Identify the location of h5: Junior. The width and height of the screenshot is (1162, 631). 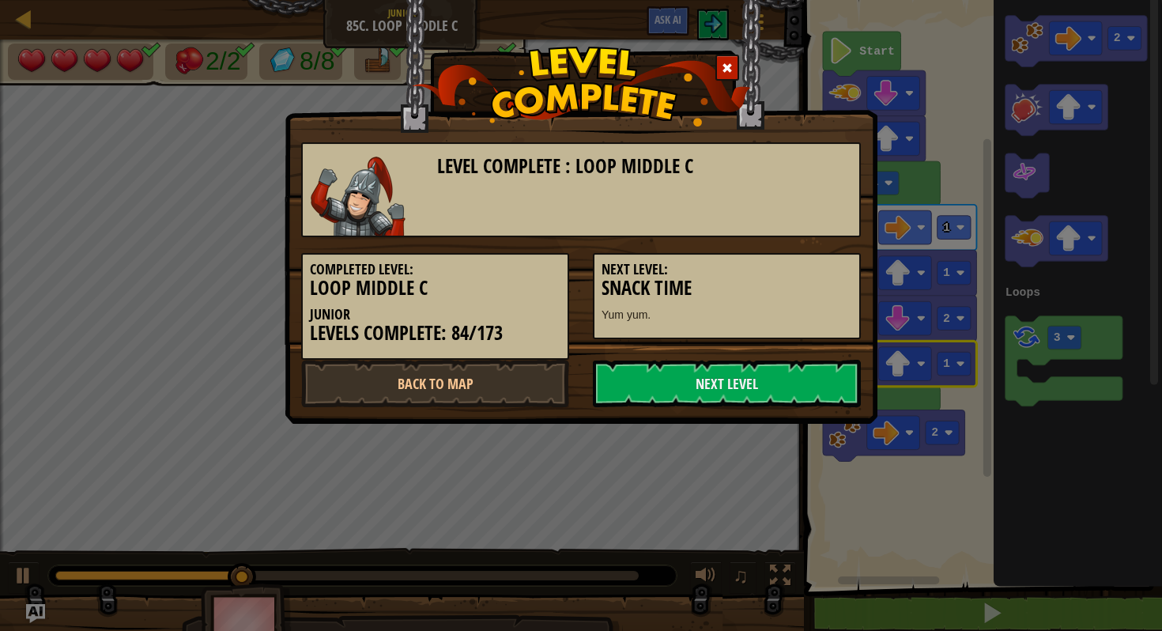
(435, 315).